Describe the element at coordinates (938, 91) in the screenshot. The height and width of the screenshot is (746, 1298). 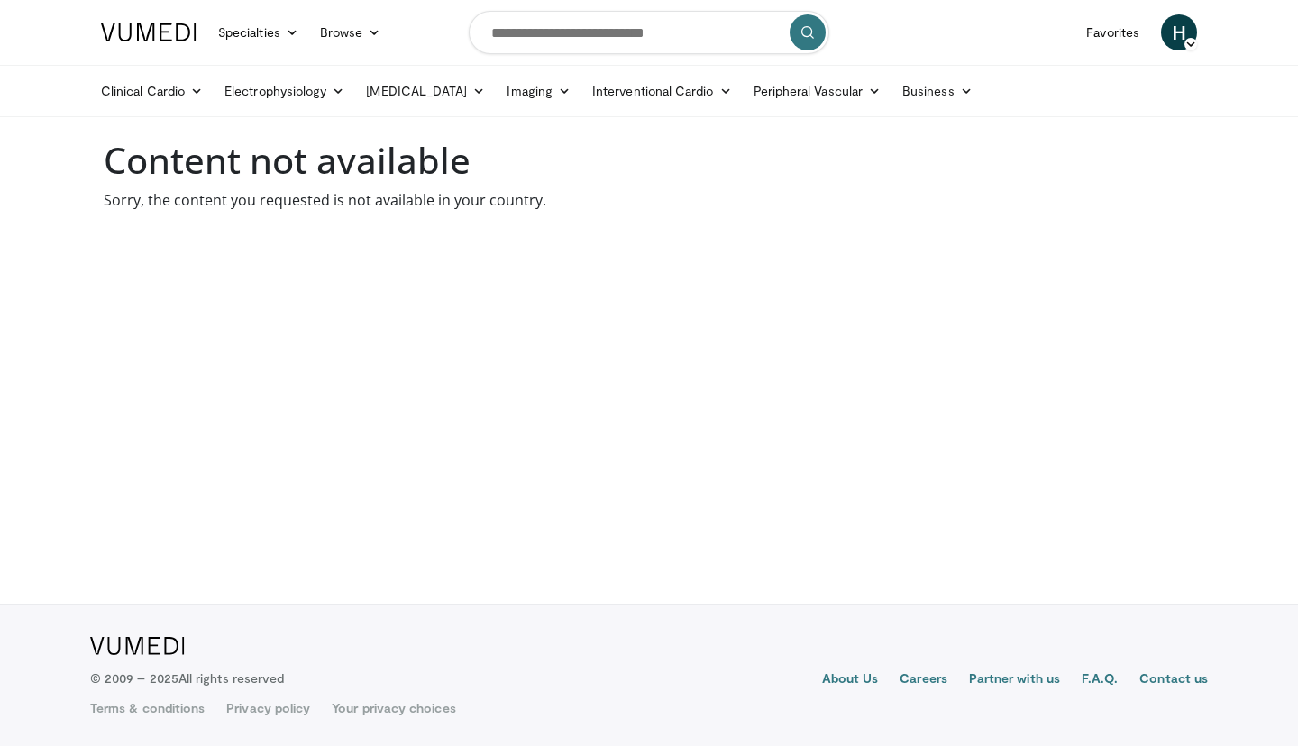
I see `a: Business` at that location.